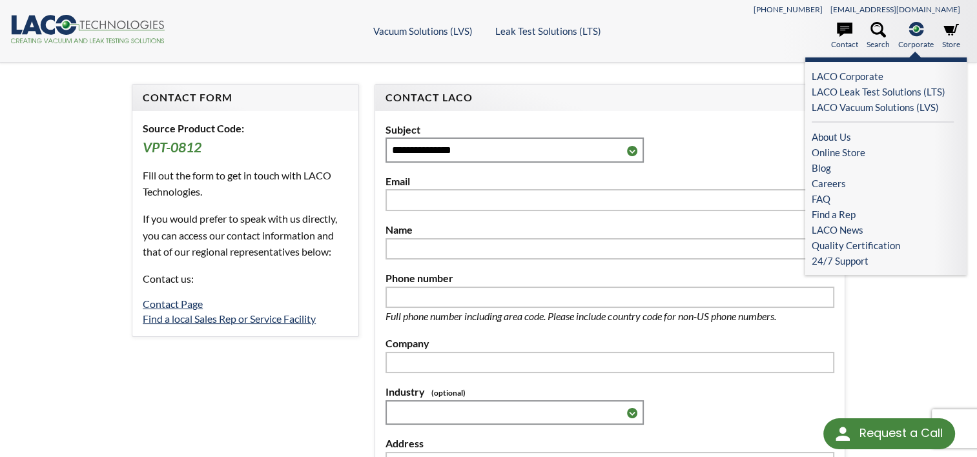 The image size is (977, 457). I want to click on a: Blog, so click(883, 168).